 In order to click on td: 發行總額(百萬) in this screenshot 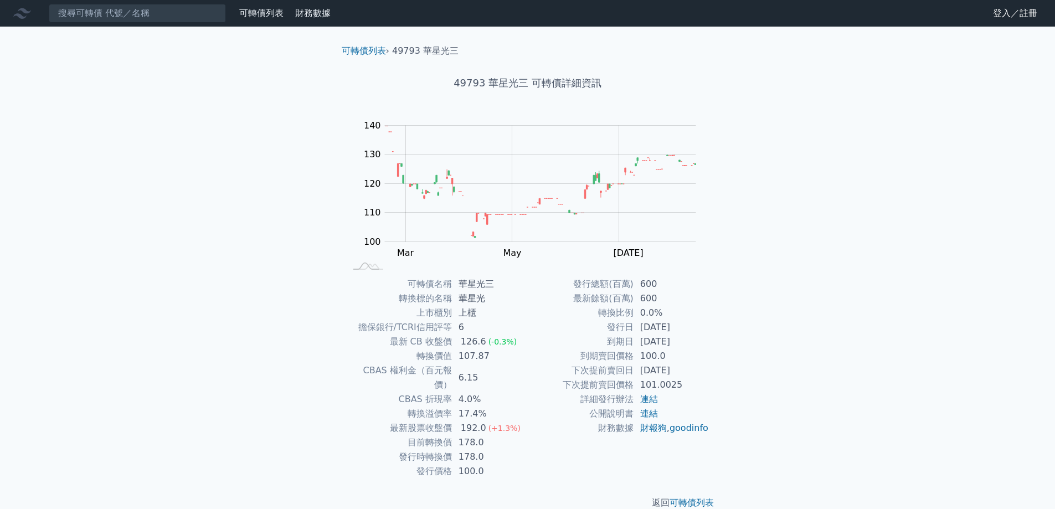, I will do `click(581, 284)`.